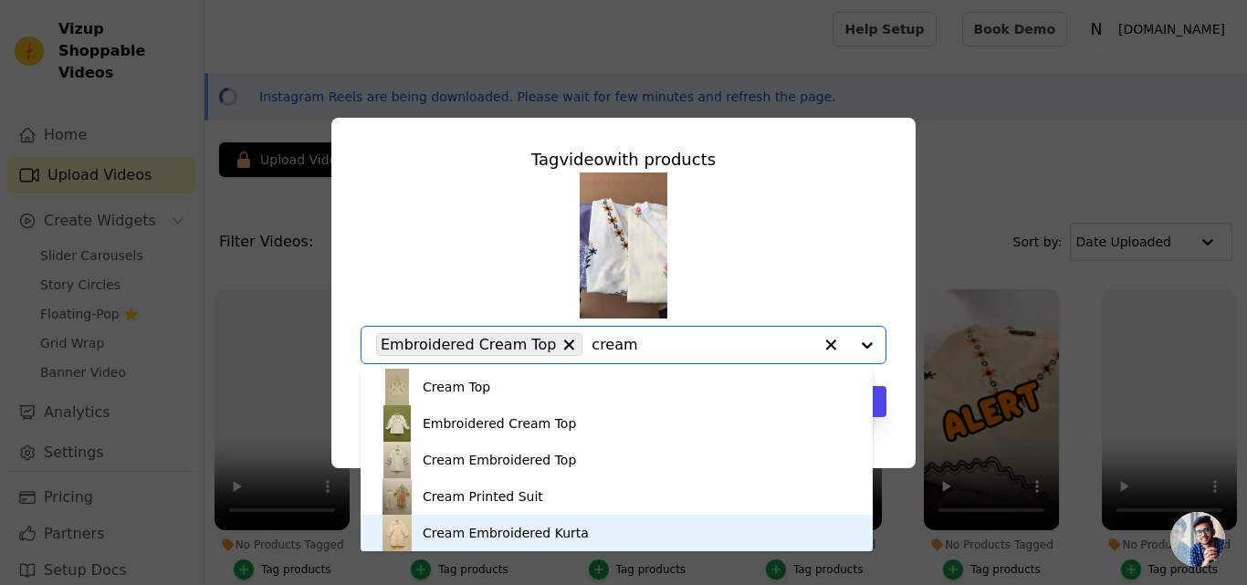 This screenshot has width=1247, height=585. What do you see at coordinates (483, 497) in the screenshot?
I see `div: Cream Printed Suit` at bounding box center [483, 497].